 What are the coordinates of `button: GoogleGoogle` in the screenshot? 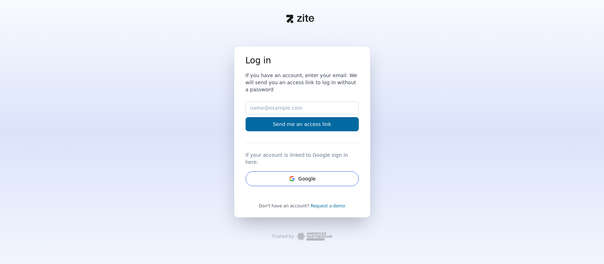 It's located at (302, 179).